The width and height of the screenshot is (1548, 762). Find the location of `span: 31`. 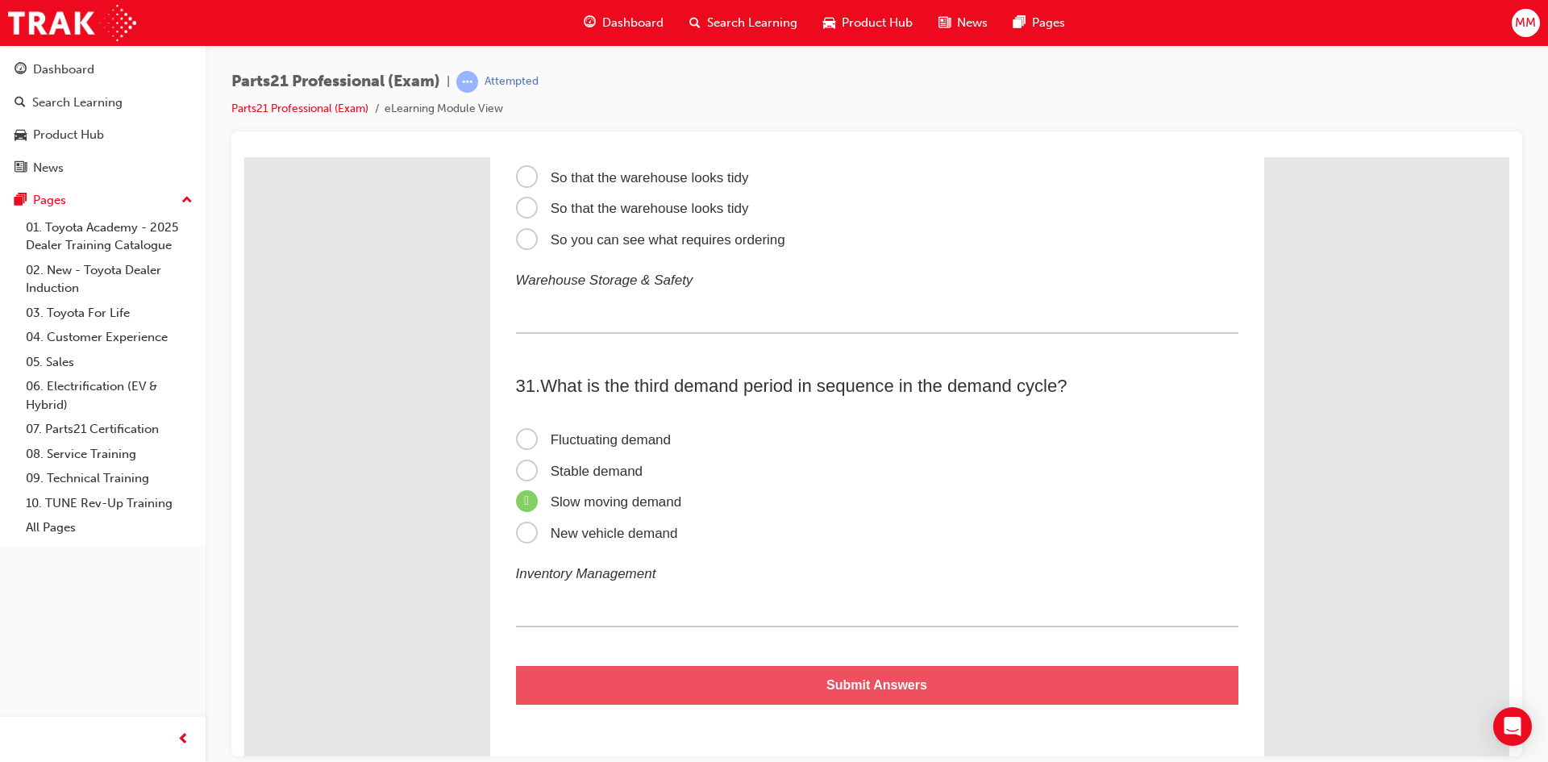

span: 31 is located at coordinates (281, 228).